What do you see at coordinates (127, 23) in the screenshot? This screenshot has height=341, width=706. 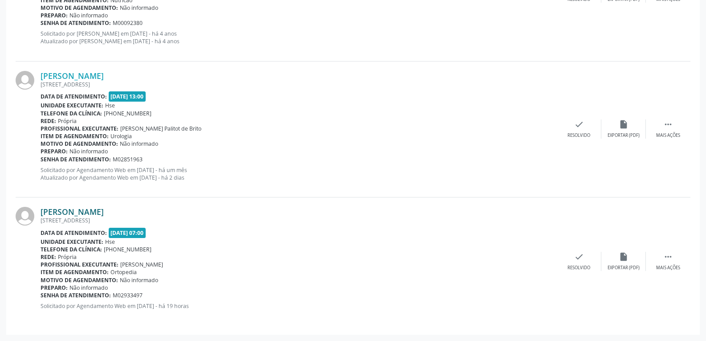 I see `span: M00092380` at bounding box center [127, 23].